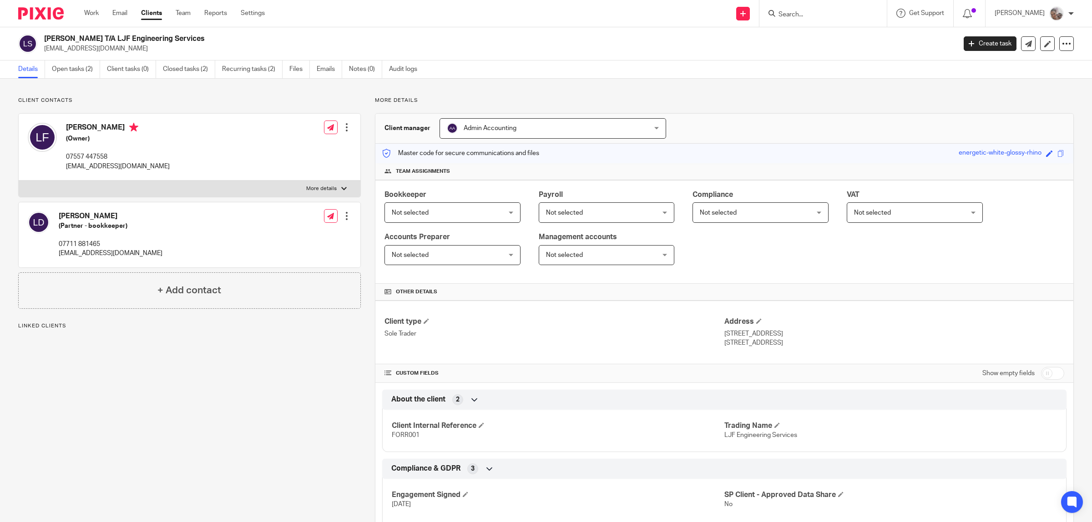 The width and height of the screenshot is (1092, 522). I want to click on a: Notes (0), so click(365, 69).